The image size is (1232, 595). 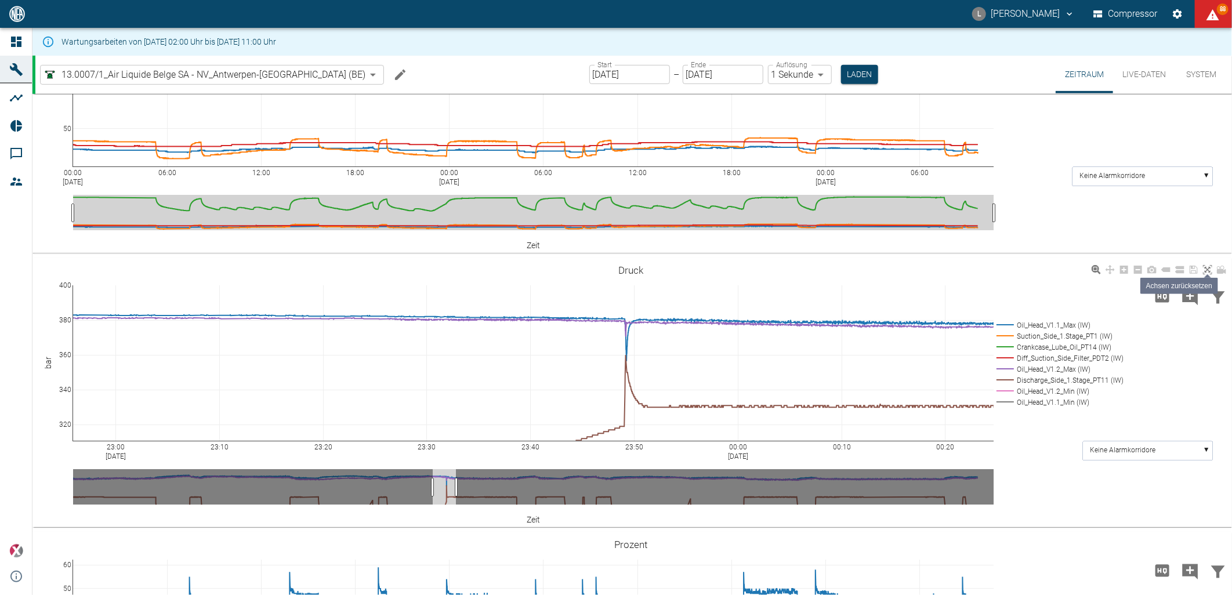 What do you see at coordinates (1125, 14) in the screenshot?
I see `button: Compressor` at bounding box center [1125, 14].